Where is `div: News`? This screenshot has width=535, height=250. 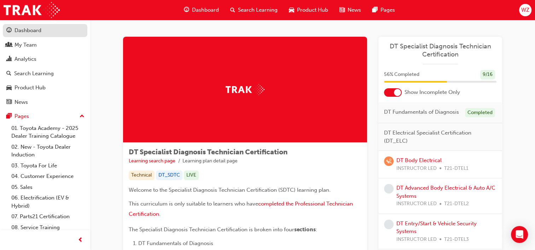
div: News is located at coordinates (21, 102).